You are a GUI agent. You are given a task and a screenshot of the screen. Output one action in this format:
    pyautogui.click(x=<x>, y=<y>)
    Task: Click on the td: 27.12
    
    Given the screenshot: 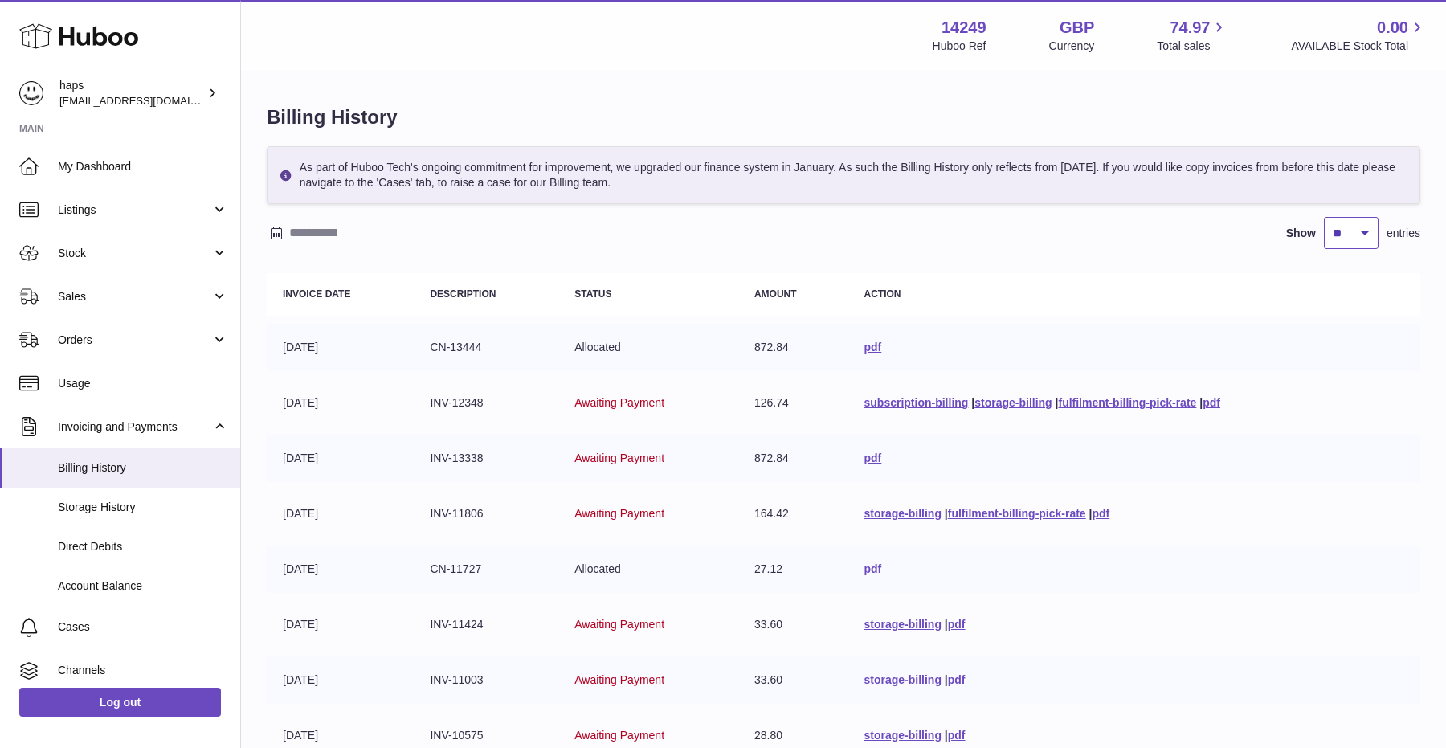 What is the action you would take?
    pyautogui.click(x=793, y=569)
    